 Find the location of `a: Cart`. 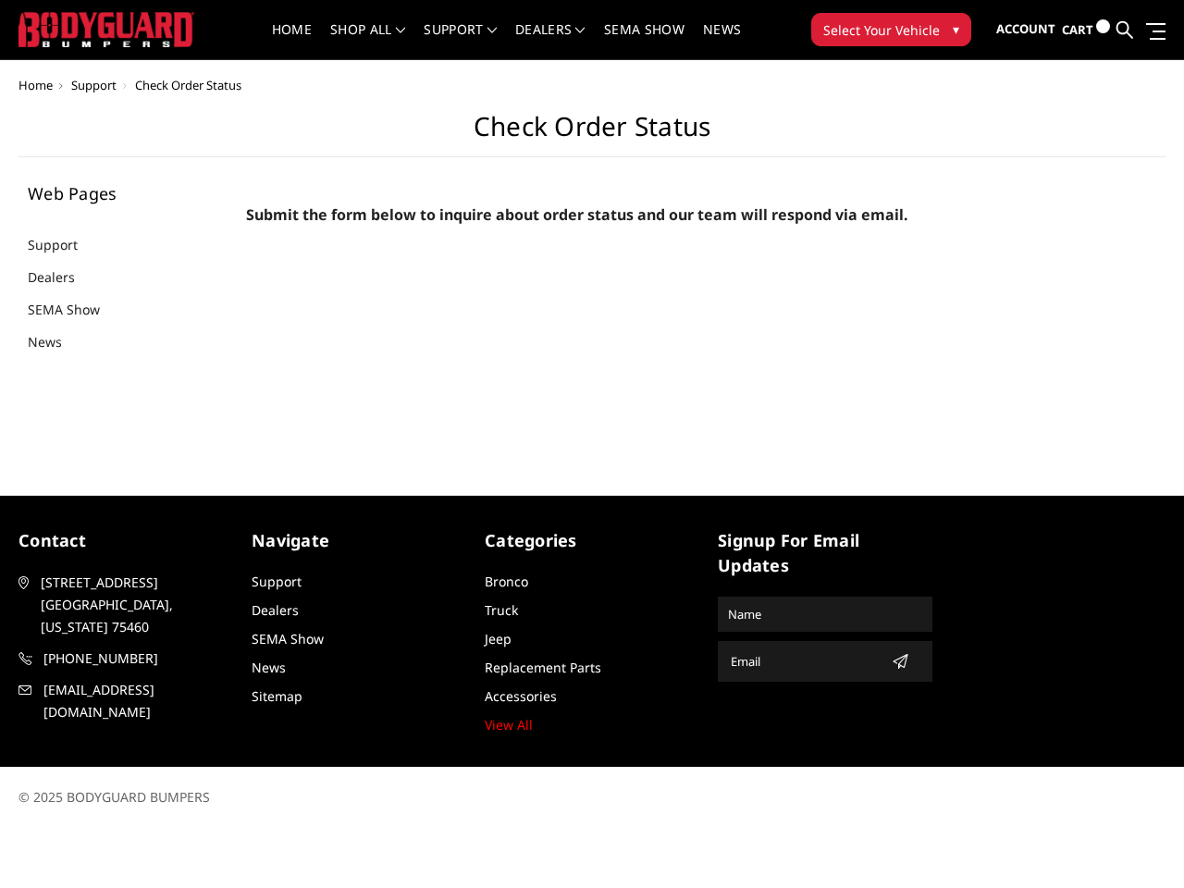

a: Cart is located at coordinates (1086, 30).